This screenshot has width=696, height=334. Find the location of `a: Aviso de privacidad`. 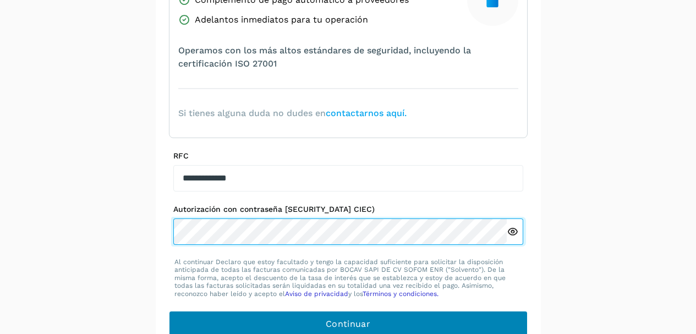

a: Aviso de privacidad is located at coordinates (316, 294).